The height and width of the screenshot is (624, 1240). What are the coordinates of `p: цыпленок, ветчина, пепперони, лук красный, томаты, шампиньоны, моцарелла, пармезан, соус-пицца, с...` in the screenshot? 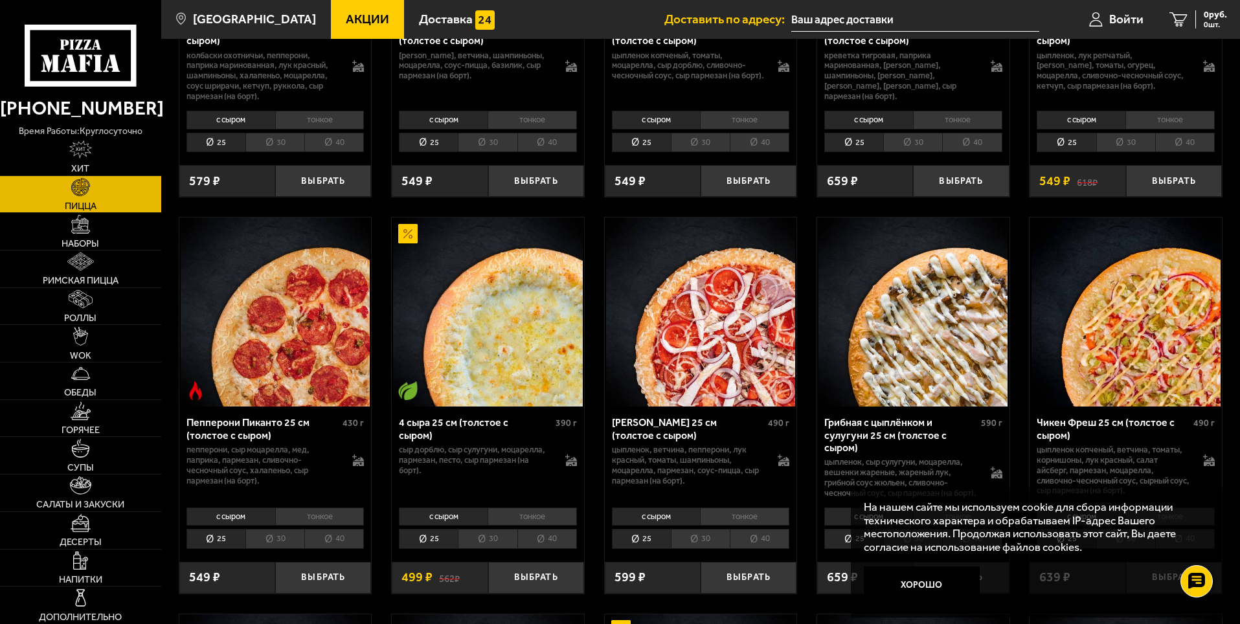 It's located at (688, 466).